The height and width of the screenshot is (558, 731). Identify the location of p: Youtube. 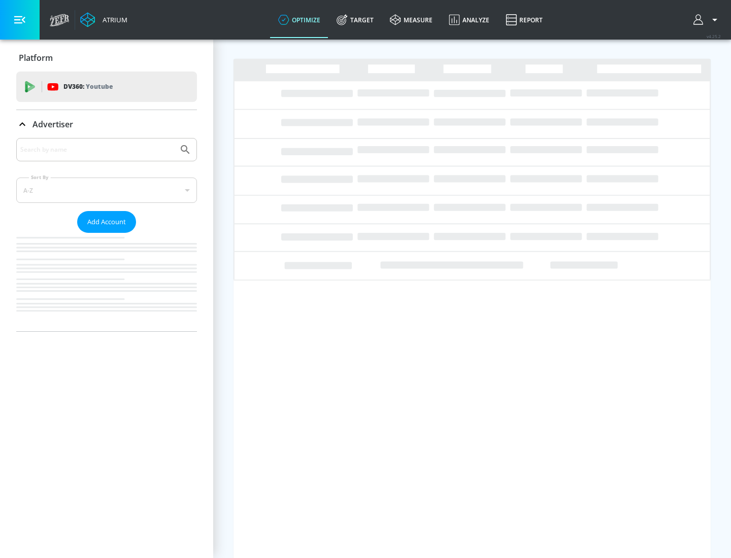
(99, 86).